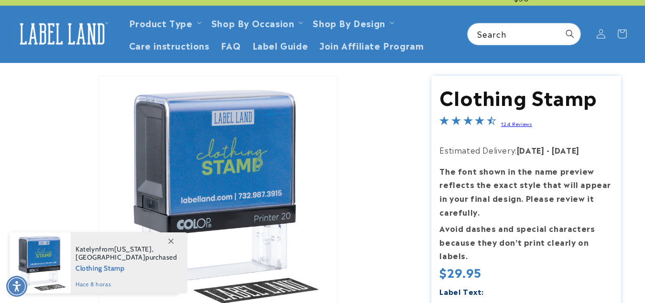 The height and width of the screenshot is (303, 645). I want to click on span: Clothing Stamp, so click(126, 268).